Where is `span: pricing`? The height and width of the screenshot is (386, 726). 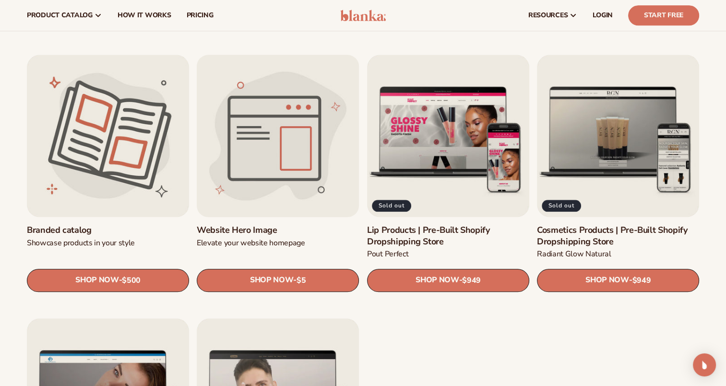 span: pricing is located at coordinates (200, 15).